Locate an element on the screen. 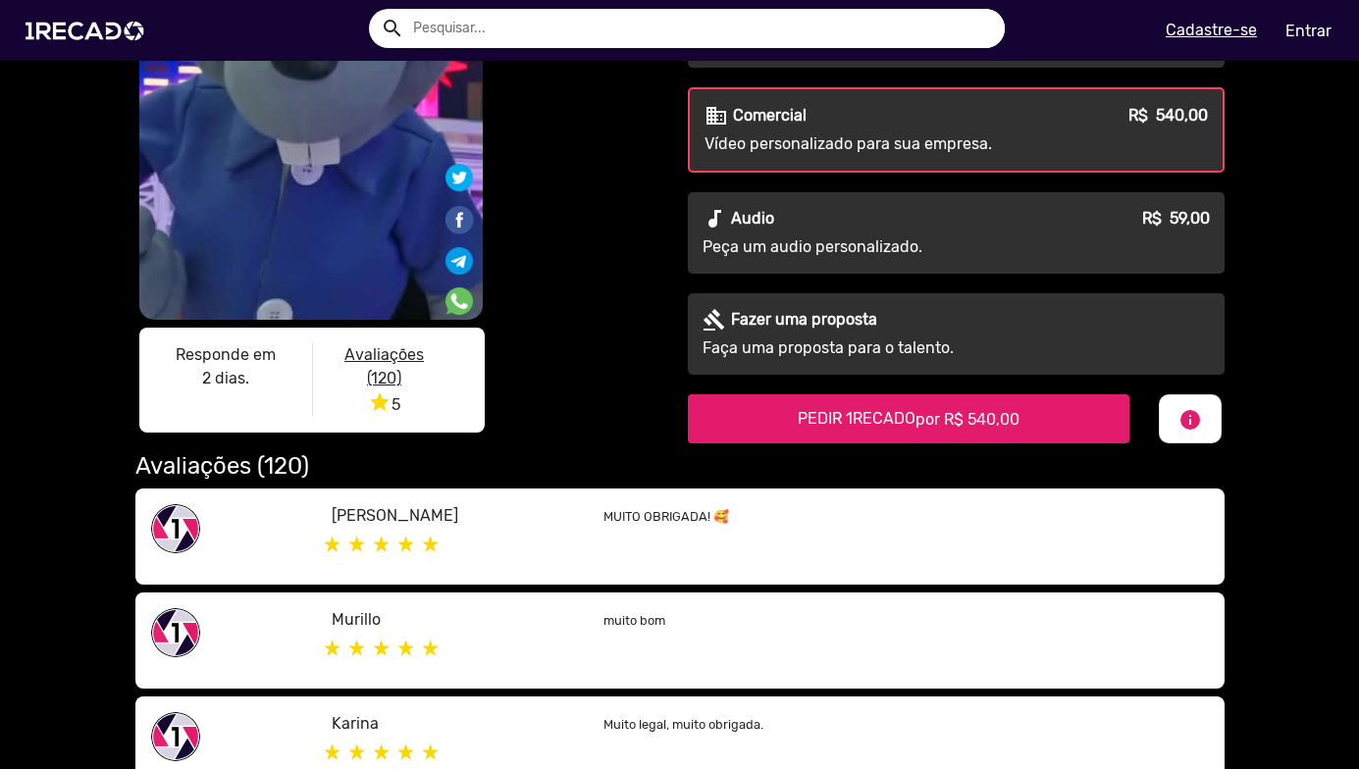 The height and width of the screenshot is (769, 1359). img: Compartilhe no telegram is located at coordinates (459, 261).